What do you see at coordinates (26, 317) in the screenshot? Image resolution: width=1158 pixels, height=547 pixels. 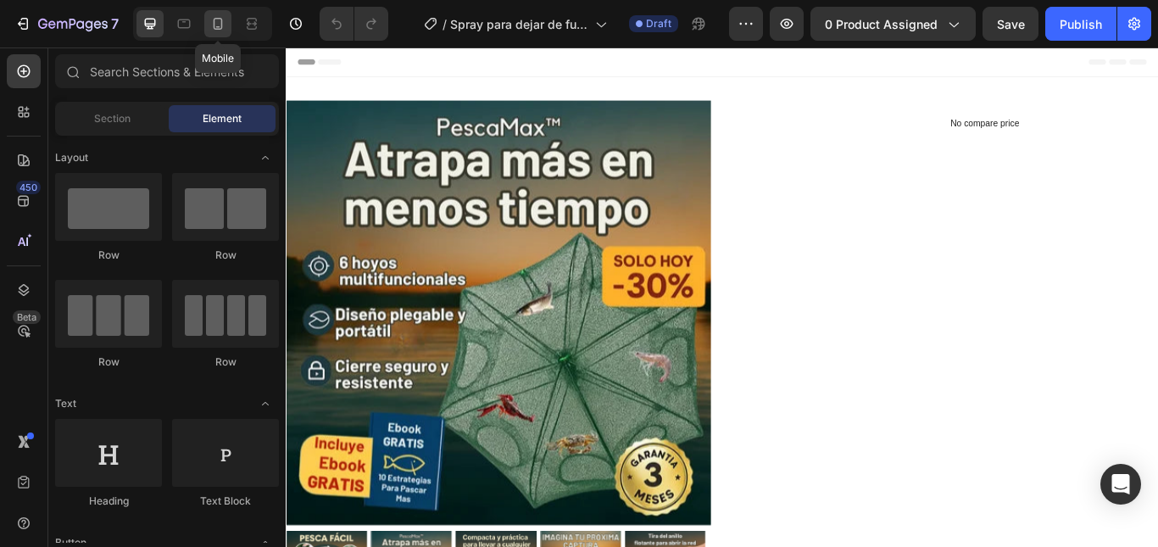 I see `div: Beta` at bounding box center [26, 317].